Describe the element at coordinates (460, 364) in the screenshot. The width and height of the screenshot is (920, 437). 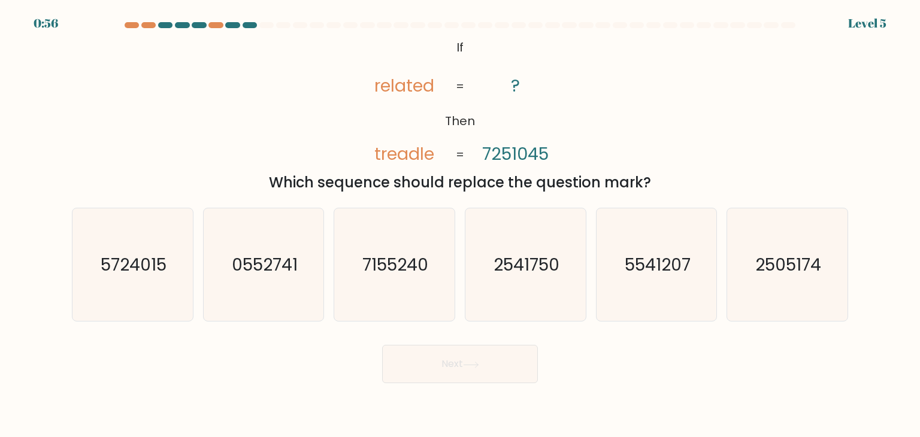
I see `button: Next` at that location.